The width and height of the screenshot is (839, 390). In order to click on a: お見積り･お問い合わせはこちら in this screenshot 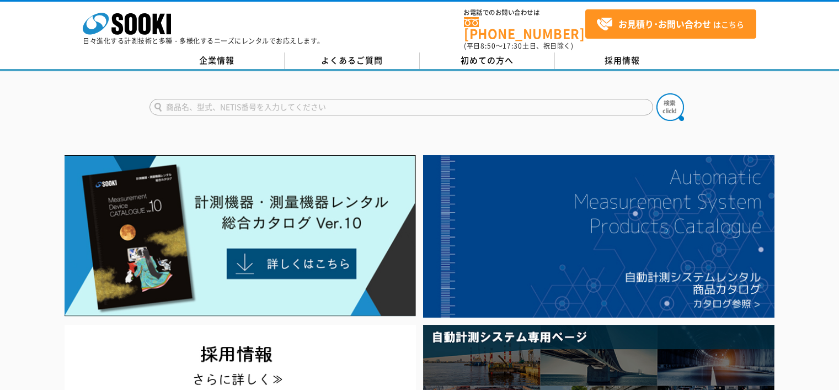, I will do `click(671, 24)`.